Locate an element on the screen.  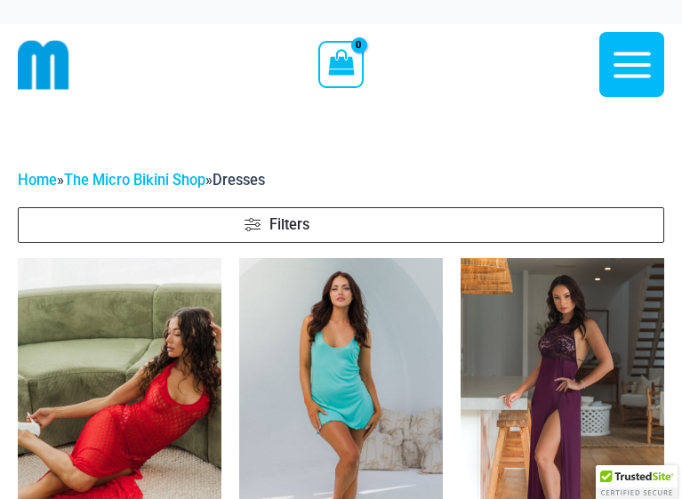
a: The Micro Bikini Shop is located at coordinates (134, 180).